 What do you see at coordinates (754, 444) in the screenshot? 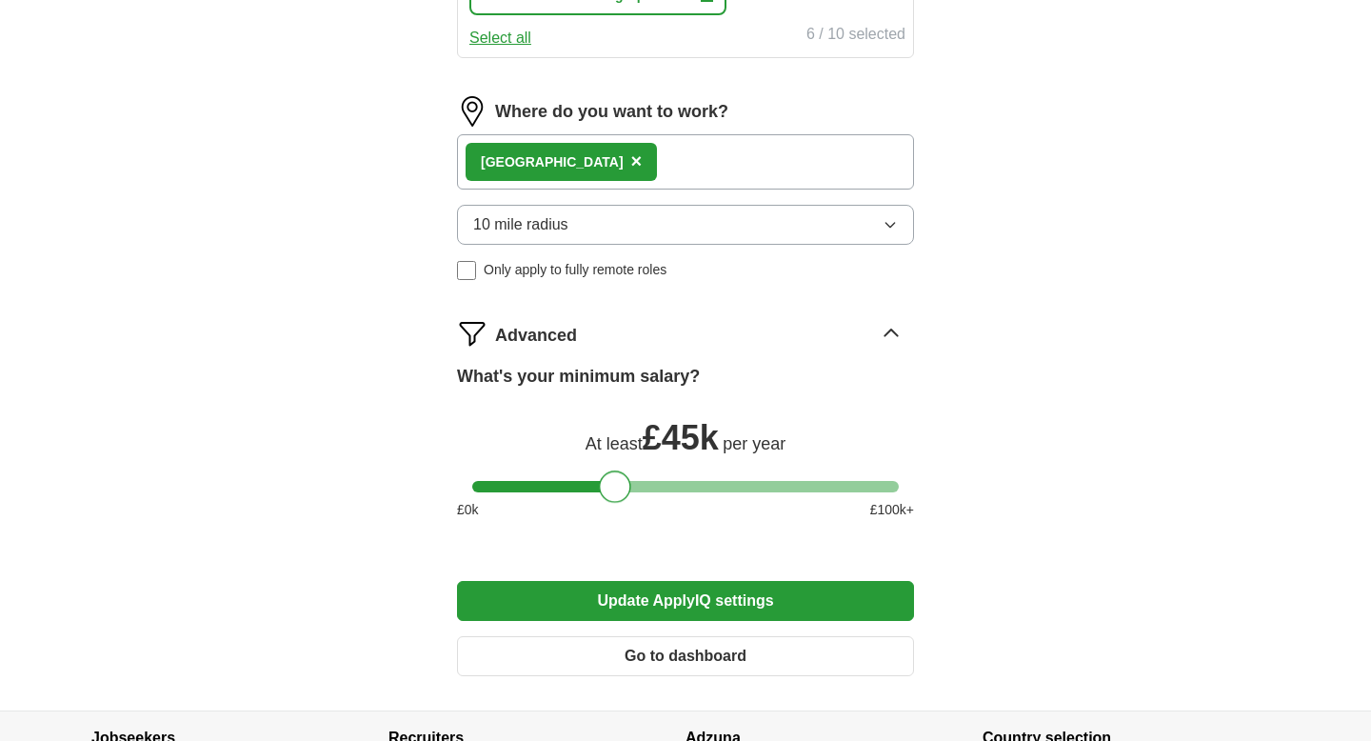
I see `span: per year` at bounding box center [754, 444].